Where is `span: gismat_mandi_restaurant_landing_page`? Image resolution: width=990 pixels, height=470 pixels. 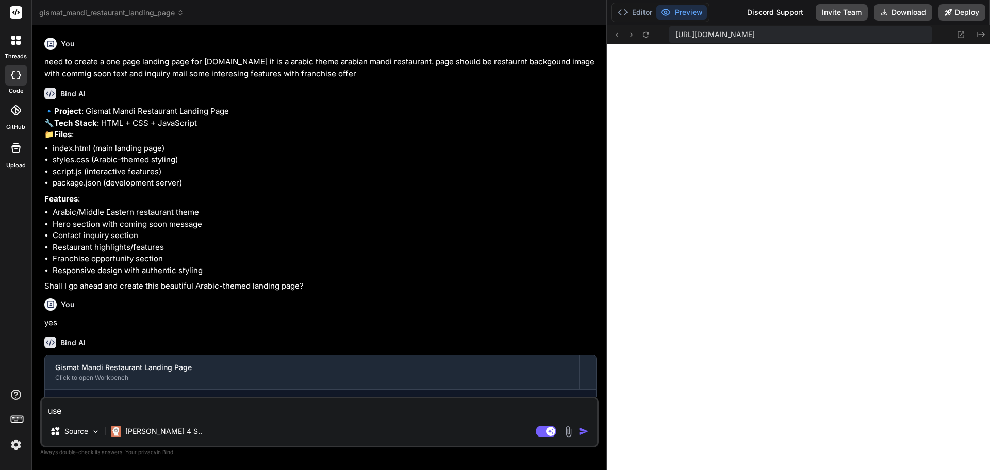
span: gismat_mandi_restaurant_landing_page is located at coordinates (111, 13).